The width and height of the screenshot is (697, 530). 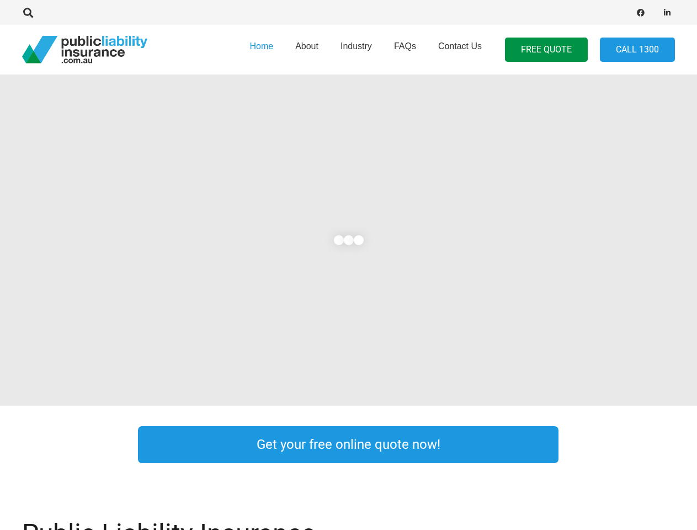 What do you see at coordinates (261, 50) in the screenshot?
I see `a: Home` at bounding box center [261, 50].